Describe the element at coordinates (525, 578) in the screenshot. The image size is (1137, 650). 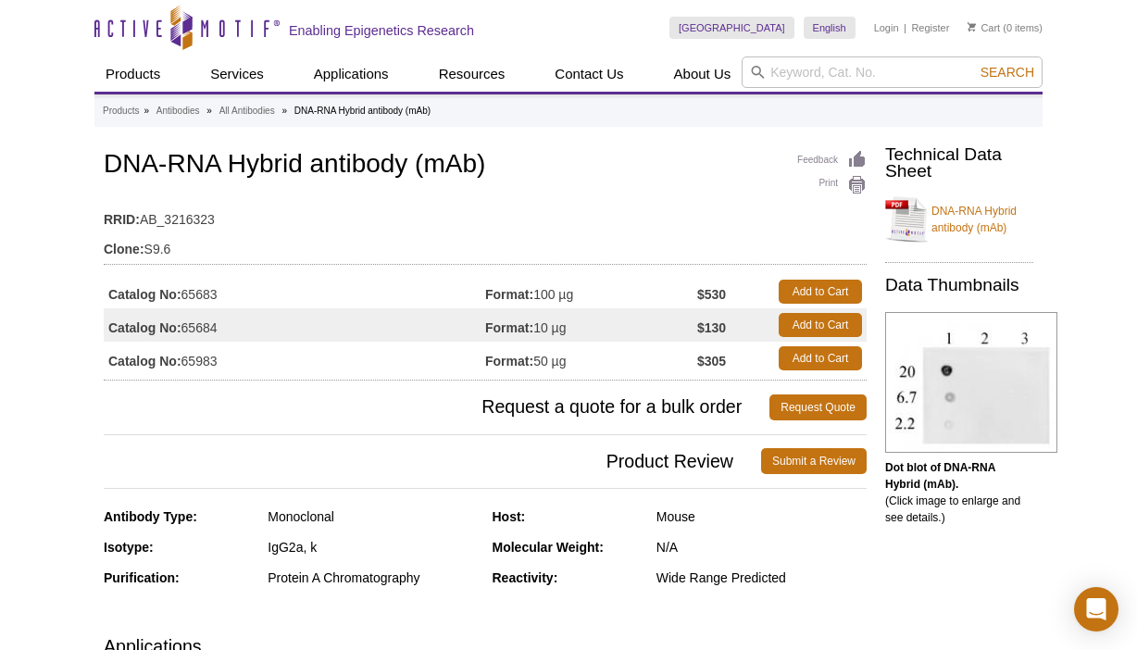
I see `strong: Reactivity:` at that location.